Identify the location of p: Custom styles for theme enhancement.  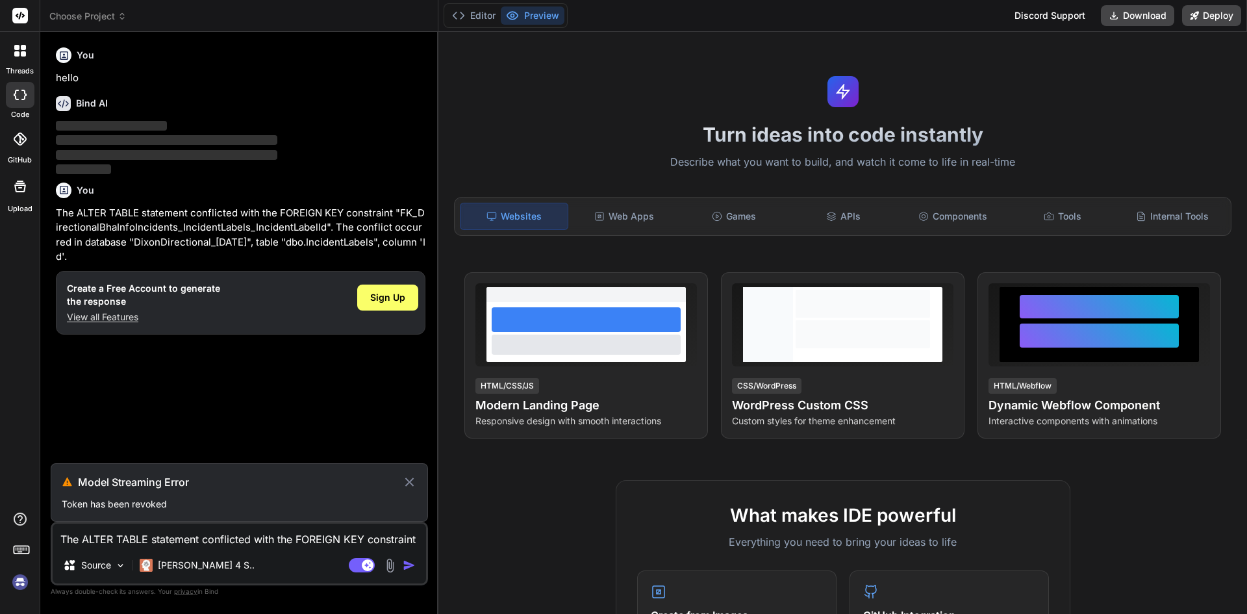
(842, 421).